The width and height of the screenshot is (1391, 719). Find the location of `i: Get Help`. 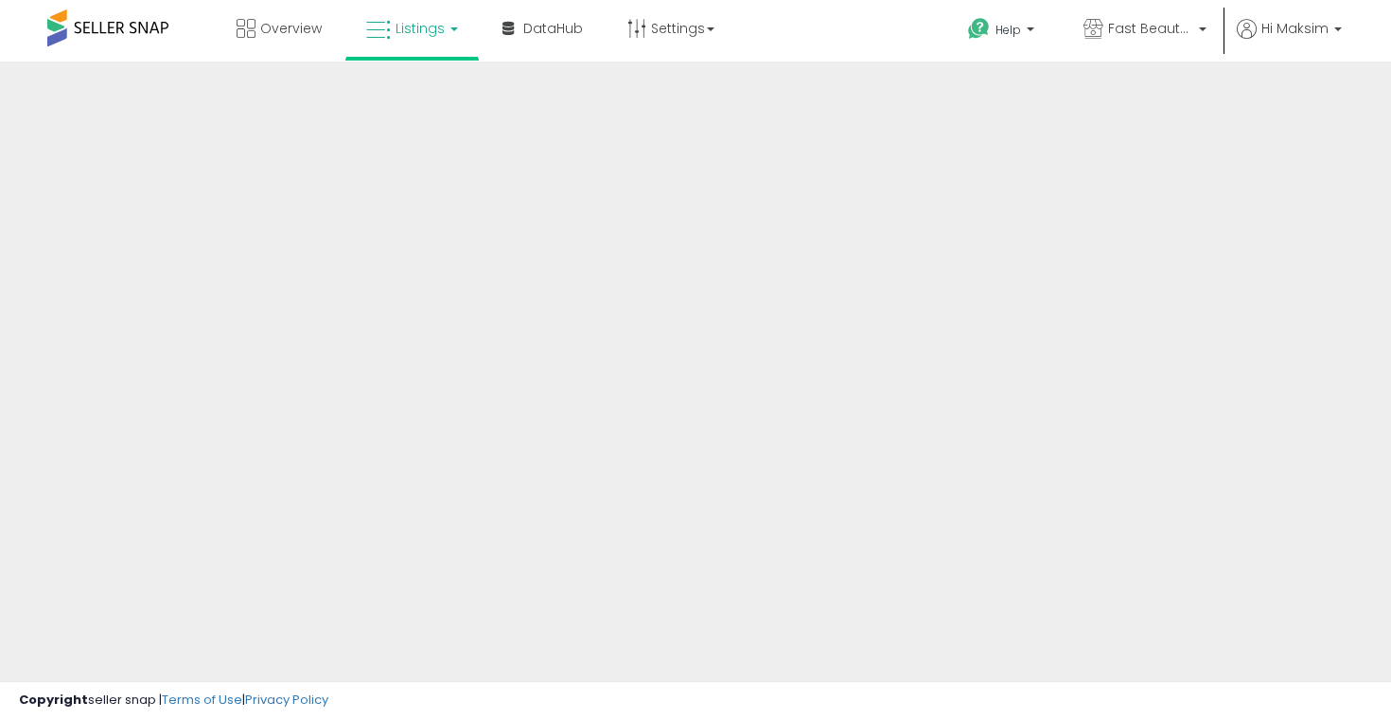

i: Get Help is located at coordinates (978, 28).